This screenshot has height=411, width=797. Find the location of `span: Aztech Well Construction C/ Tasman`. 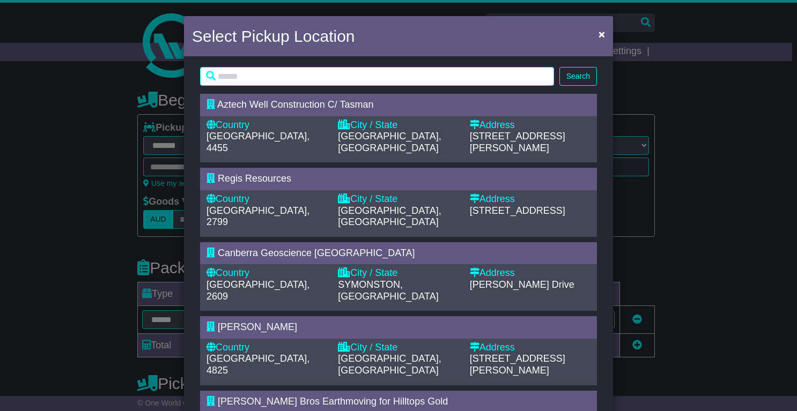

span: Aztech Well Construction C/ Tasman is located at coordinates (295, 105).